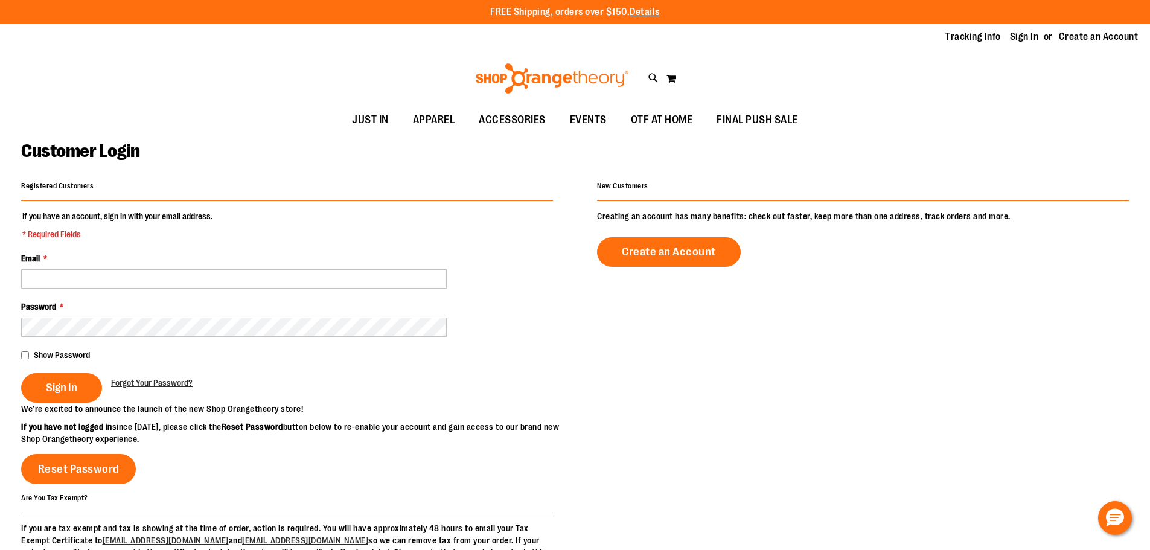 The height and width of the screenshot is (550, 1150). What do you see at coordinates (552, 78) in the screenshot?
I see `img: Shop Orangetheory` at bounding box center [552, 78].